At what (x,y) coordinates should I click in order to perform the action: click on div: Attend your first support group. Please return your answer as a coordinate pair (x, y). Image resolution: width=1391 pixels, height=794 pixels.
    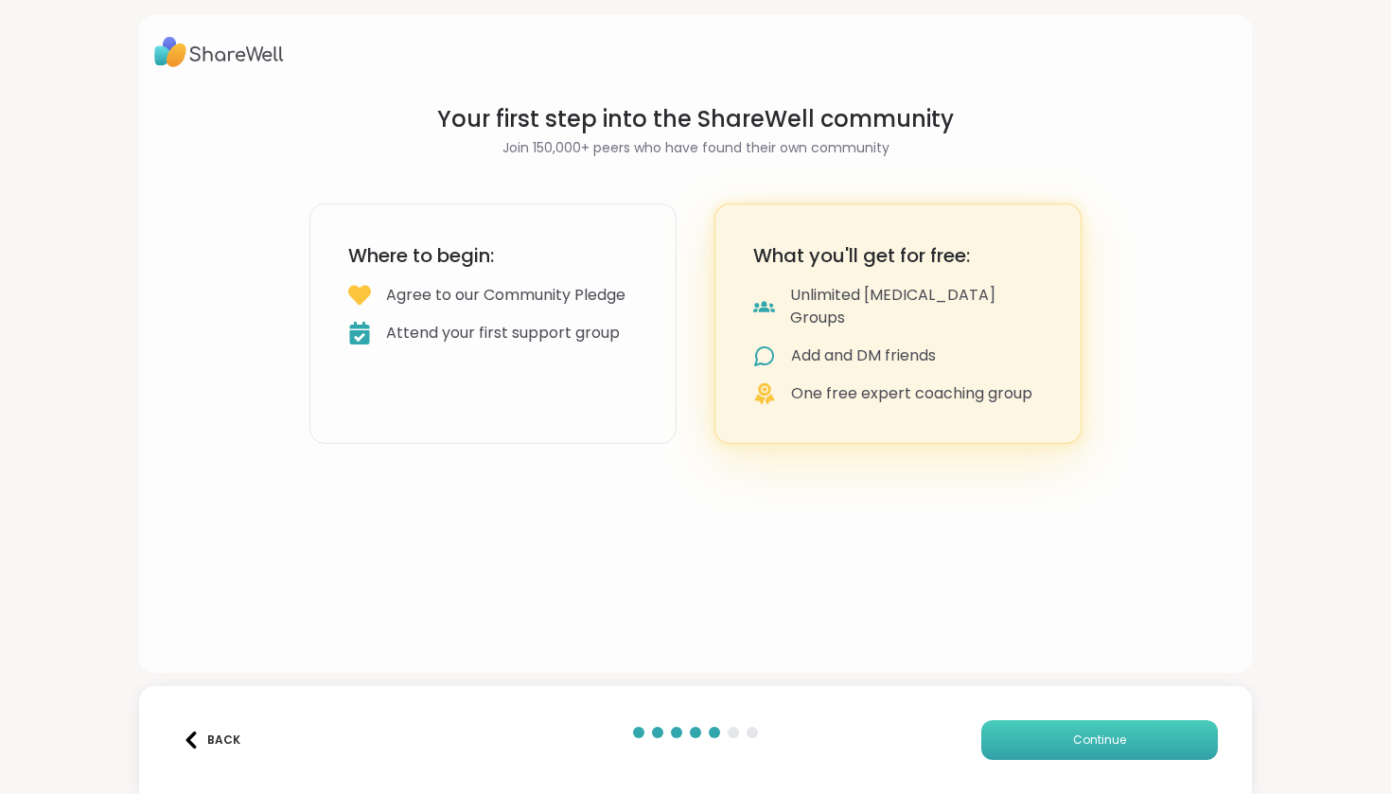
    Looking at the image, I should click on (503, 333).